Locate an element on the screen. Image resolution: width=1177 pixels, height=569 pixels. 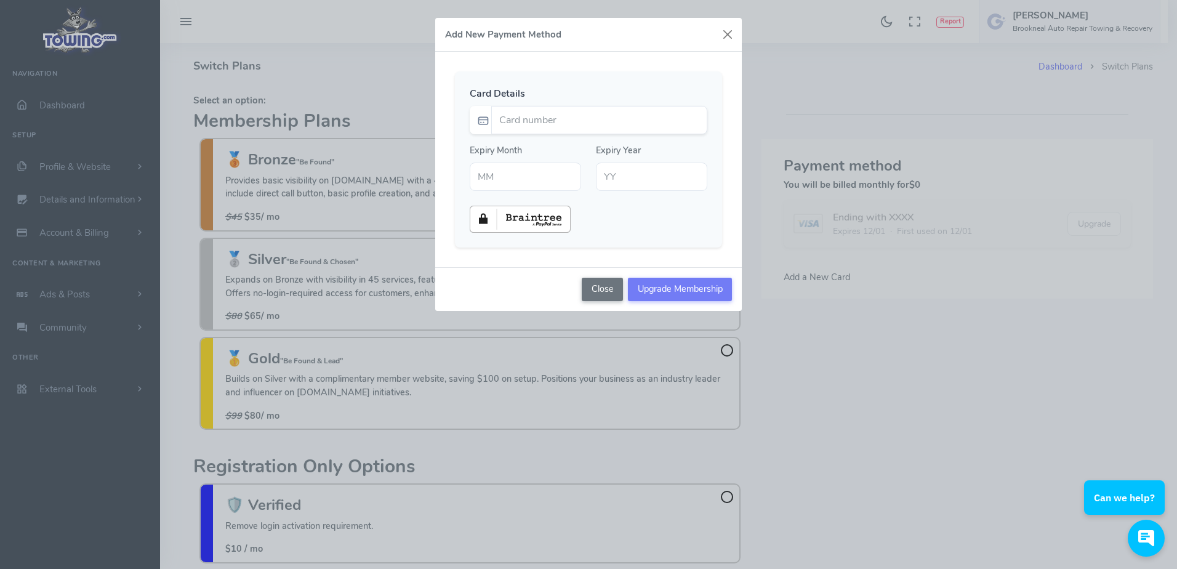
div: Can we help? is located at coordinates (49, 51).